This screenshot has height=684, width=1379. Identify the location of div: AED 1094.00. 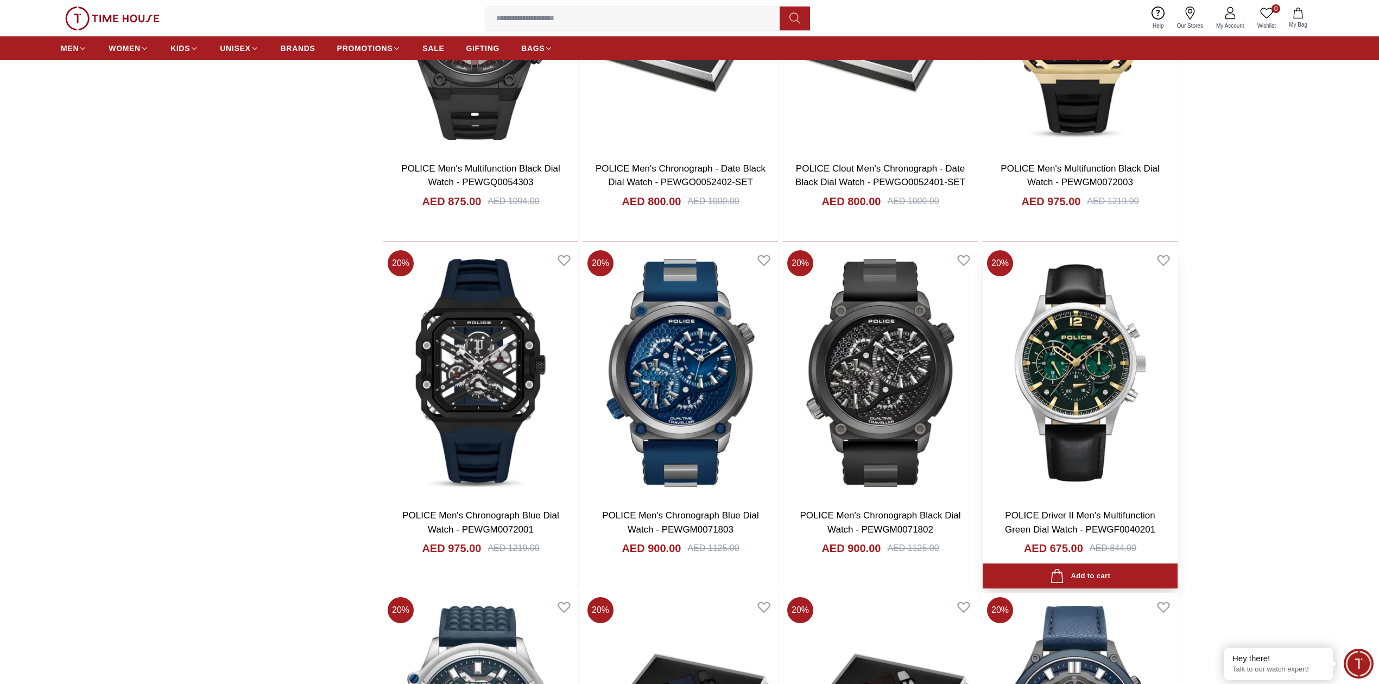
(513, 201).